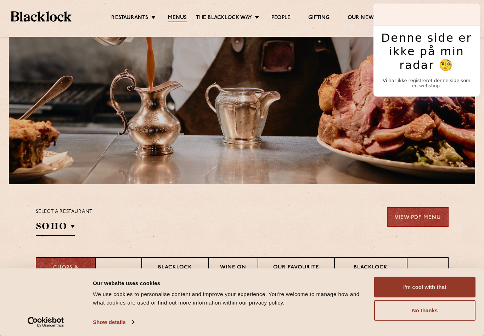  I want to click on h2: SOHO, so click(55, 228).